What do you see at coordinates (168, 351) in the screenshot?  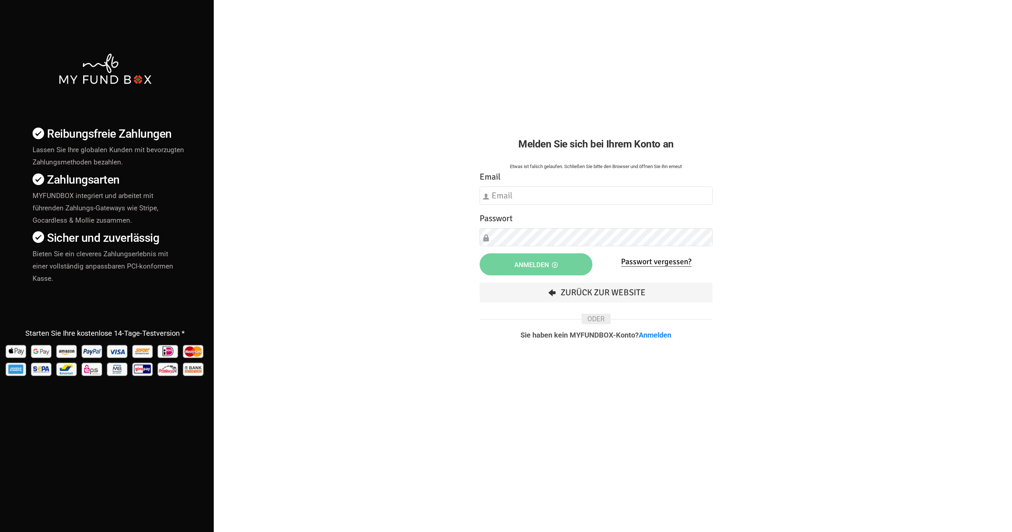 I see `img: Ideal Pay` at bounding box center [168, 351].